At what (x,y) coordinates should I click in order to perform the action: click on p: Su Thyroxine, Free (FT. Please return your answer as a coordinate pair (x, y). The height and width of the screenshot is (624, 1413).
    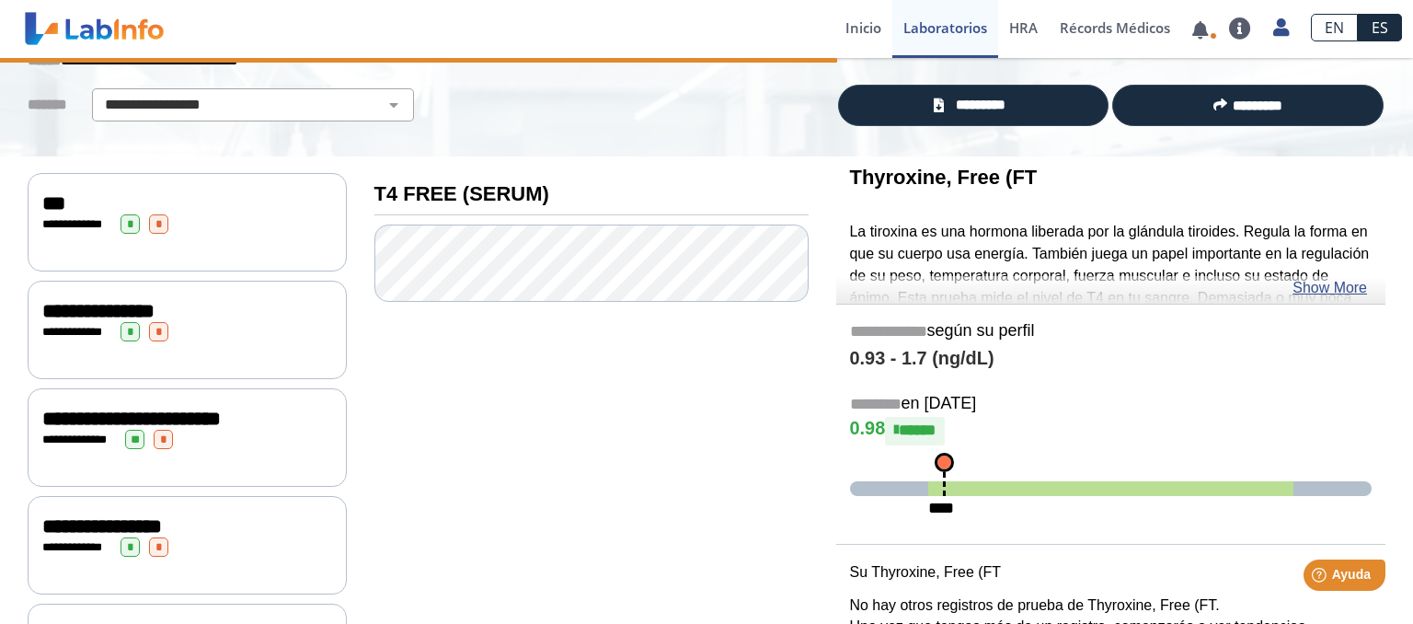
    Looking at the image, I should click on (1111, 572).